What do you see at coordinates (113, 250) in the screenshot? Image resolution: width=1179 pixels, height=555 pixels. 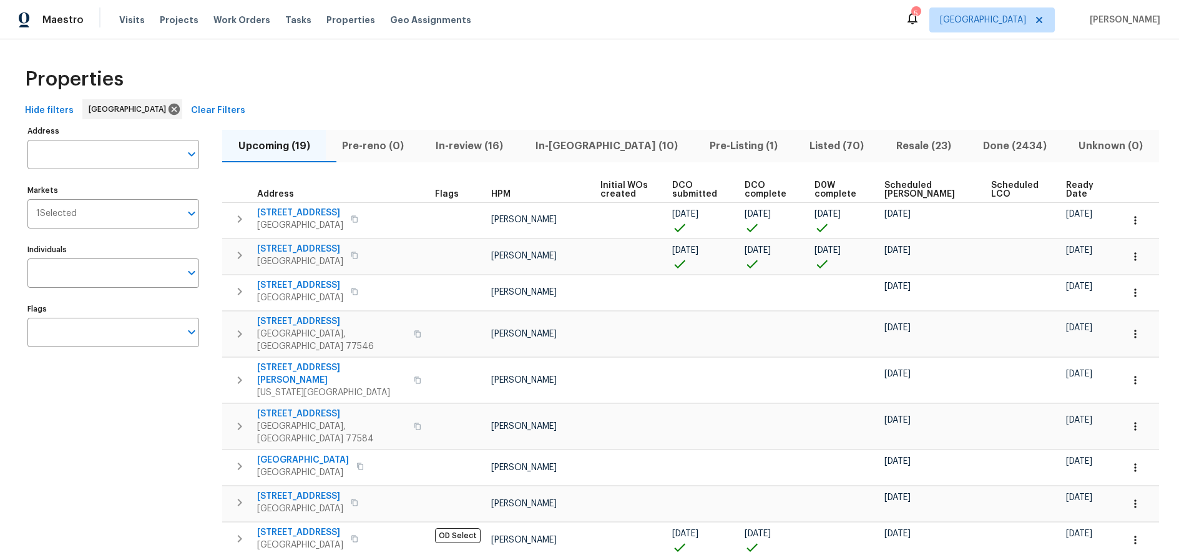 I see `label: Individuals` at bounding box center [113, 250].